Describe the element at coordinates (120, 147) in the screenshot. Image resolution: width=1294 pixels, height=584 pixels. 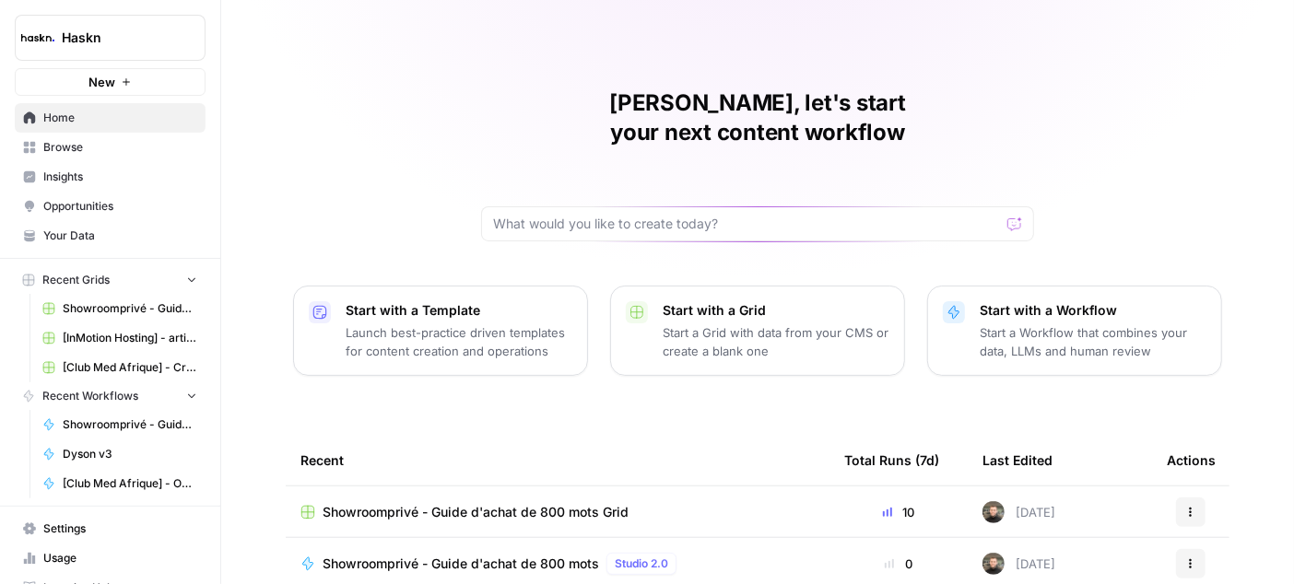
I see `span: Browse` at that location.